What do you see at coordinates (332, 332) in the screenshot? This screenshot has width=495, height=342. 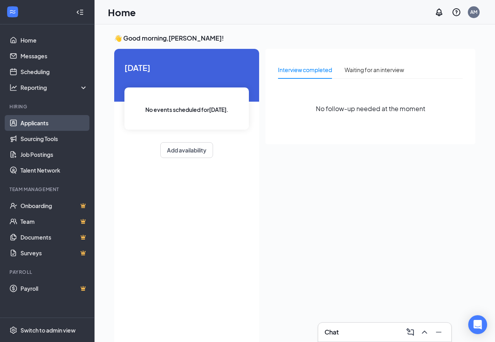 I see `h3: Chat` at bounding box center [332, 332].